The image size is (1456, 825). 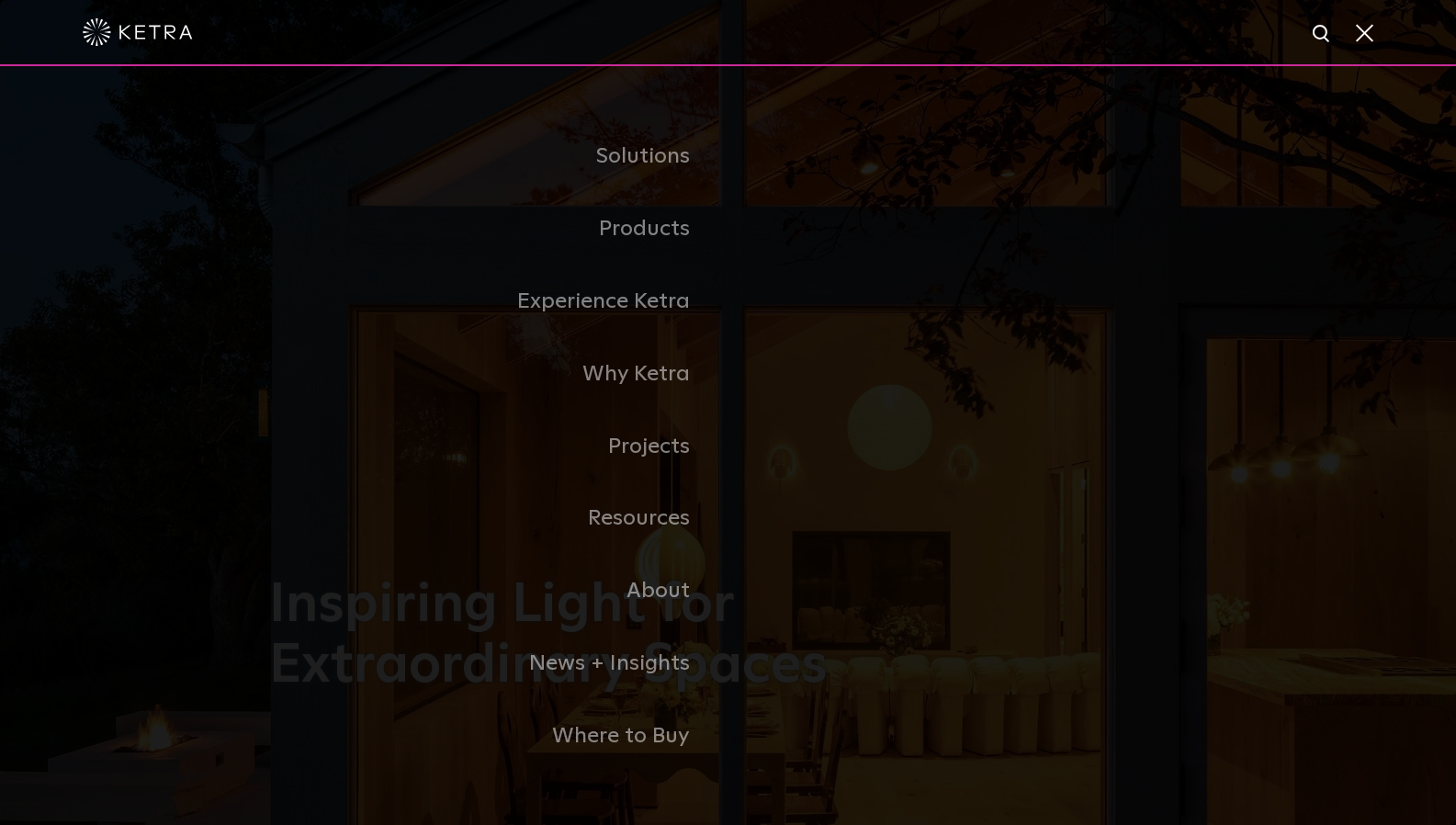 I want to click on a: Experience Ketra, so click(x=499, y=301).